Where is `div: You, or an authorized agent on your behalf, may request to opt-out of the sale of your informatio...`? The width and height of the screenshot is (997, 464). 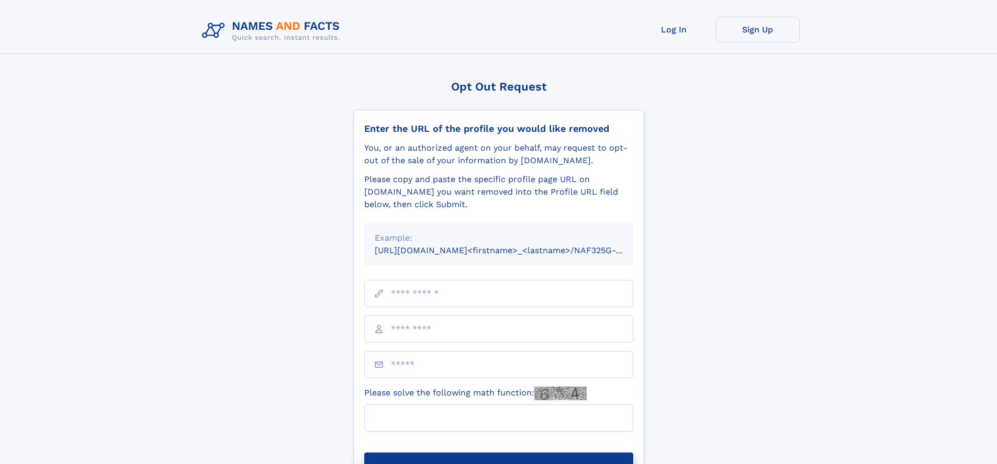
div: You, or an authorized agent on your behalf, may request to opt-out of the sale of your informatio... is located at coordinates (499, 154).